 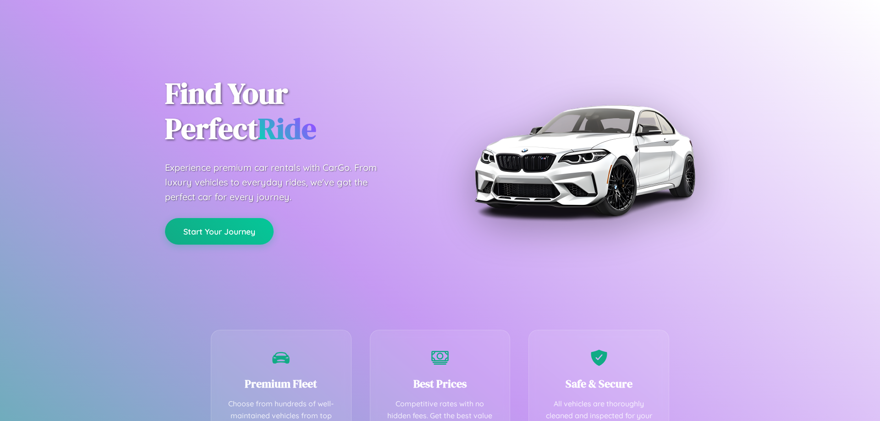 What do you see at coordinates (219, 231) in the screenshot?
I see `button: Start Your Journey` at bounding box center [219, 231].